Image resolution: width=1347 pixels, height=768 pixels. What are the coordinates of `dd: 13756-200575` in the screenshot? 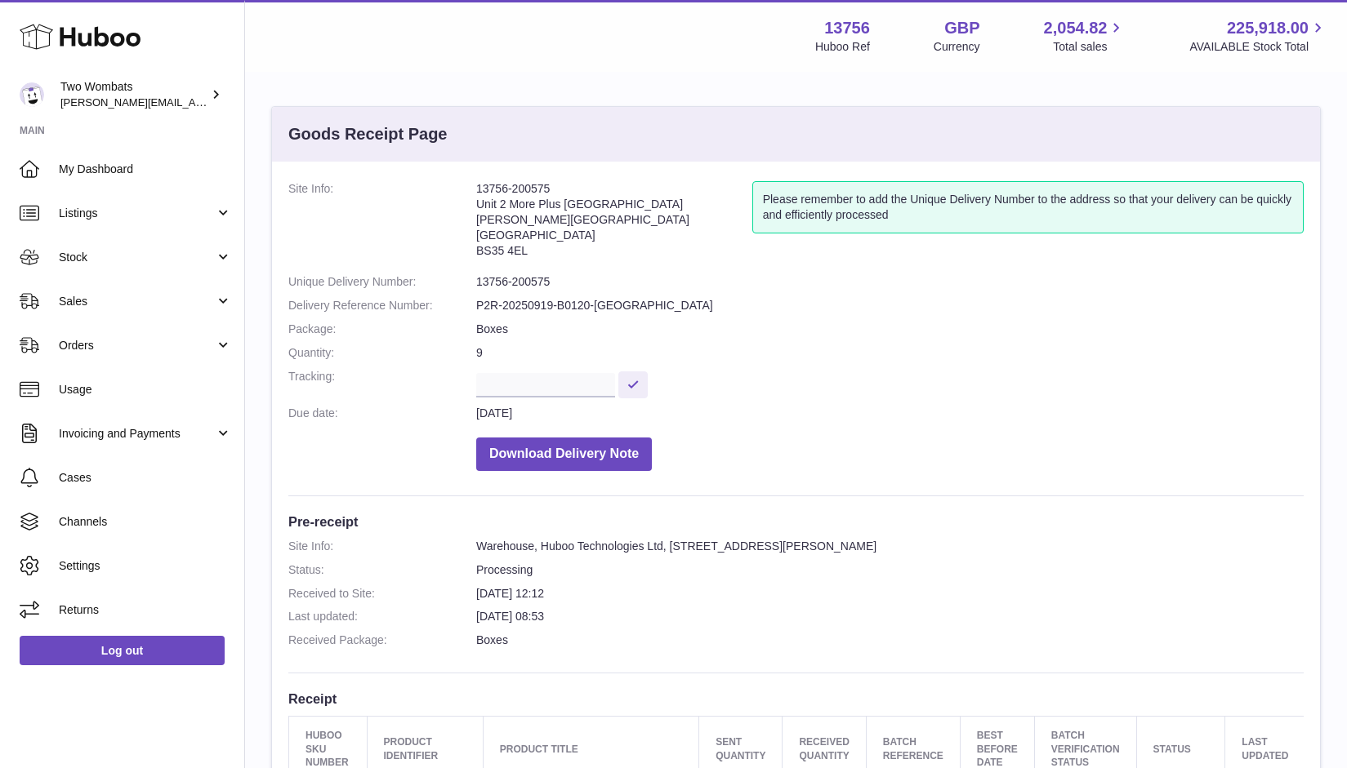 It's located at (889, 282).